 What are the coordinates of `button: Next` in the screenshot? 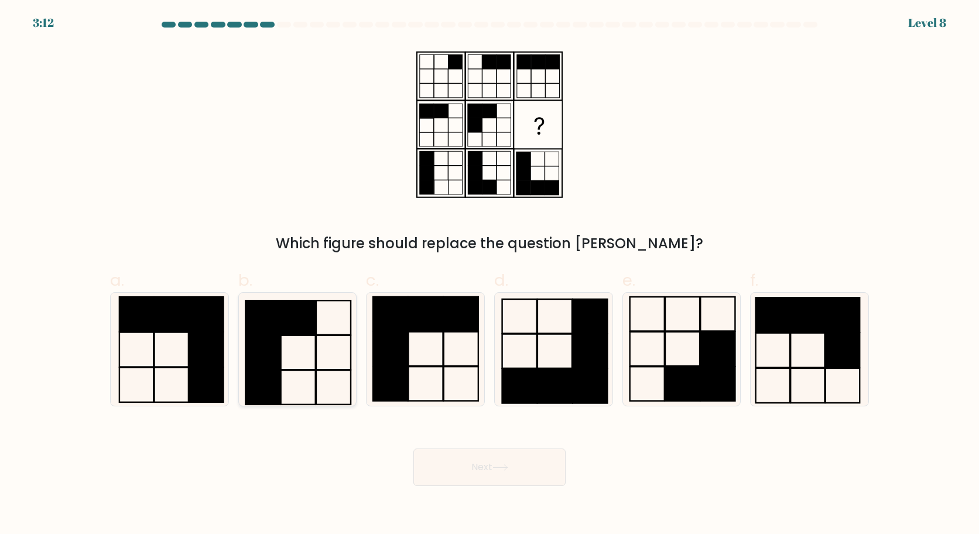 It's located at (490, 467).